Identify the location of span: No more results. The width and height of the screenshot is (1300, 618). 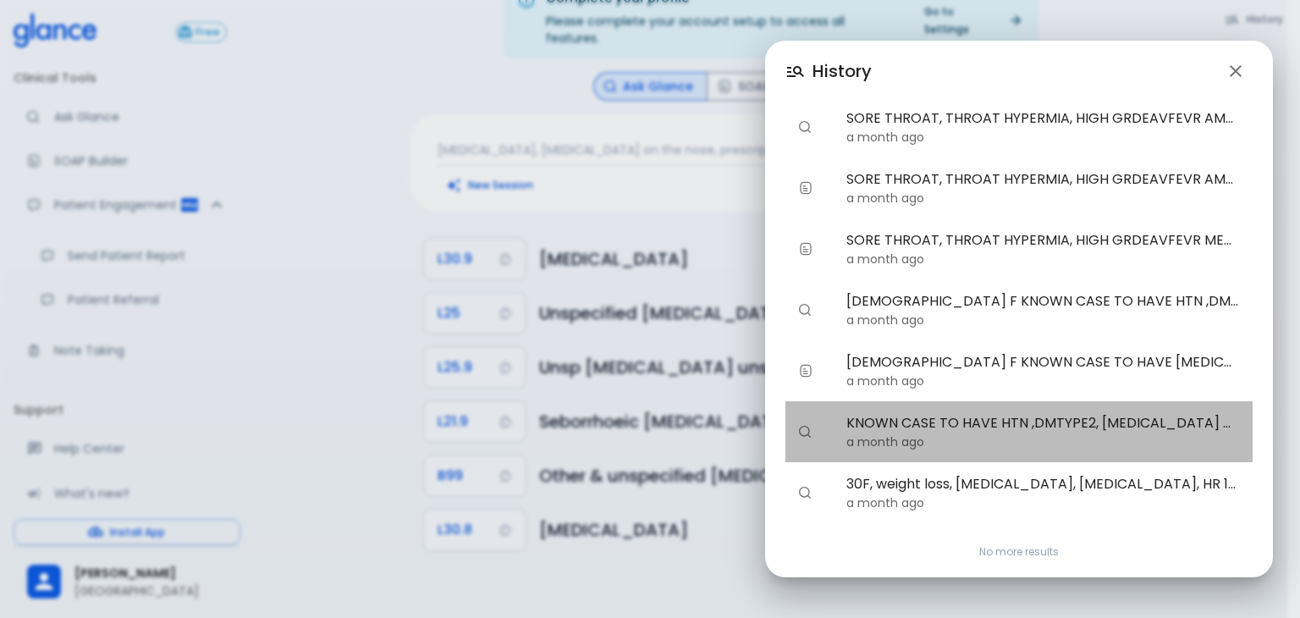
(1019, 552).